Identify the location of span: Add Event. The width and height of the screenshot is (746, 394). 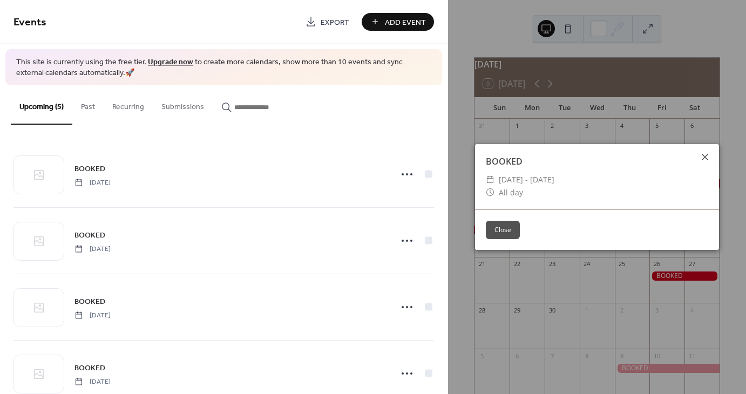
(405, 22).